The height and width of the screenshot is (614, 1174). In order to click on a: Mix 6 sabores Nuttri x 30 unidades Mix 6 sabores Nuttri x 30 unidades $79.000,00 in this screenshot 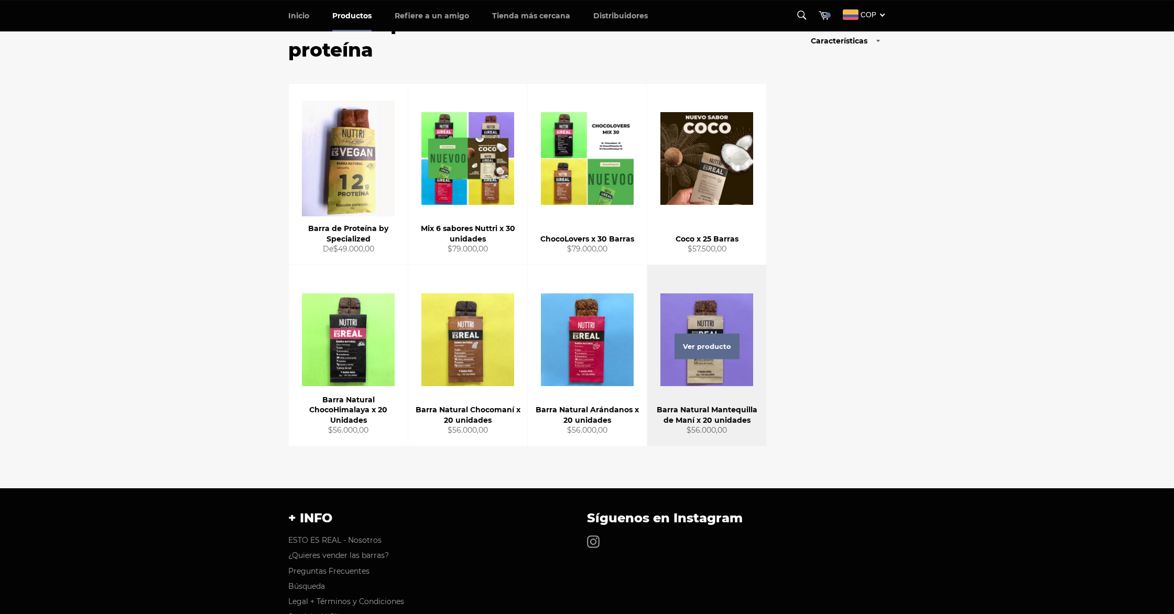, I will do `click(467, 174)`.